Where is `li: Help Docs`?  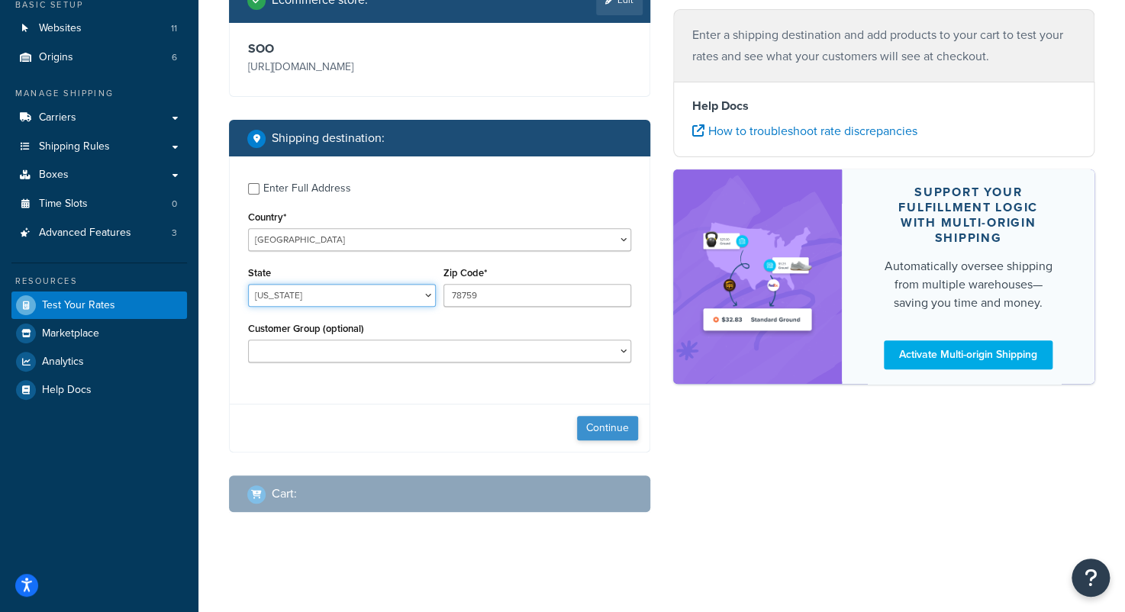 li: Help Docs is located at coordinates (99, 390).